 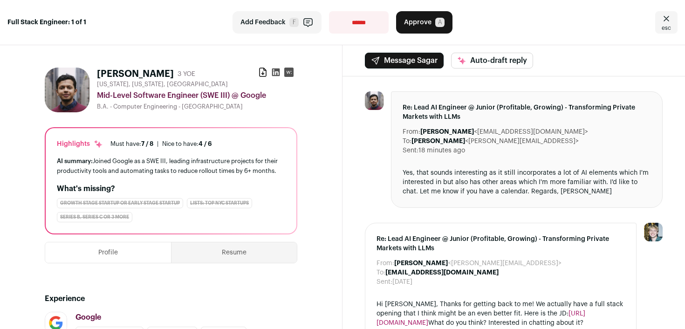 I want to click on a: Close, so click(x=666, y=22).